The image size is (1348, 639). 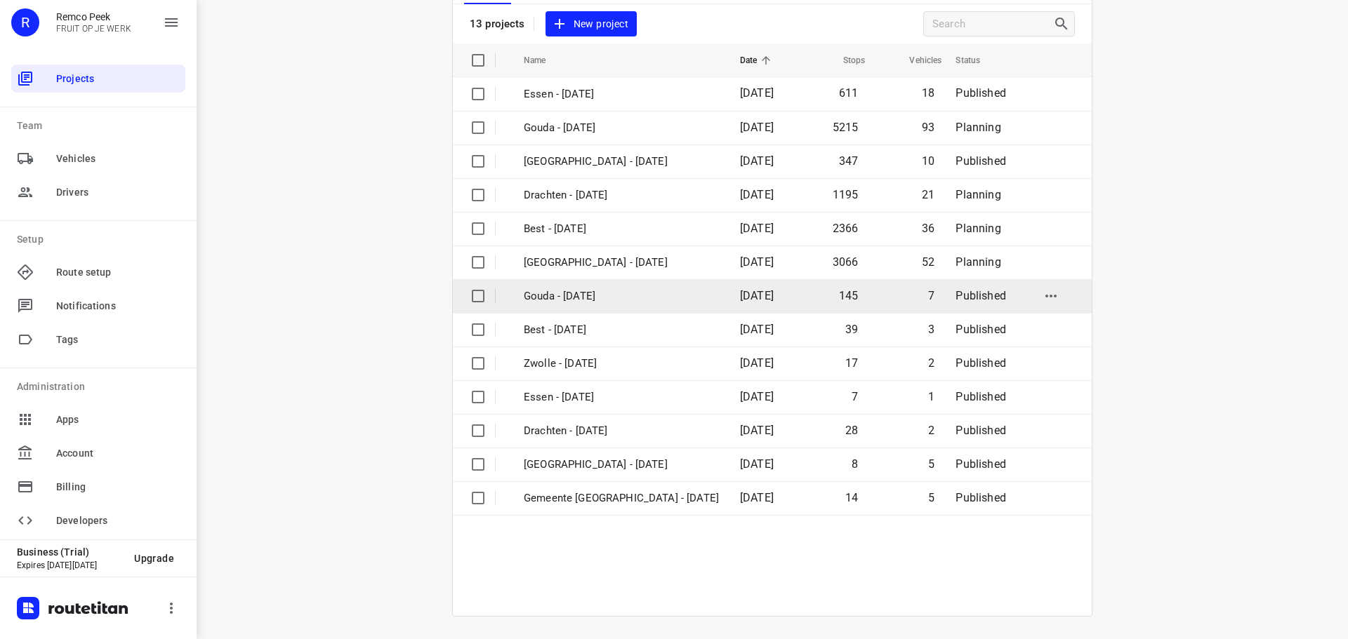 What do you see at coordinates (928, 194) in the screenshot?
I see `span: 21` at bounding box center [928, 194].